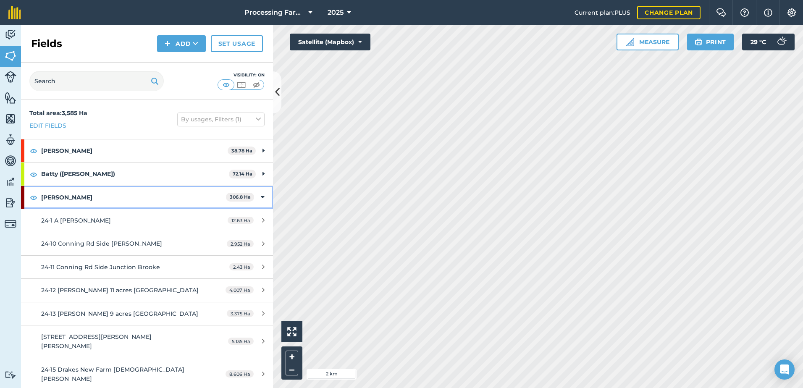 The width and height of the screenshot is (803, 388). What do you see at coordinates (15, 13) in the screenshot?
I see `img: fieldmargin Logo` at bounding box center [15, 13].